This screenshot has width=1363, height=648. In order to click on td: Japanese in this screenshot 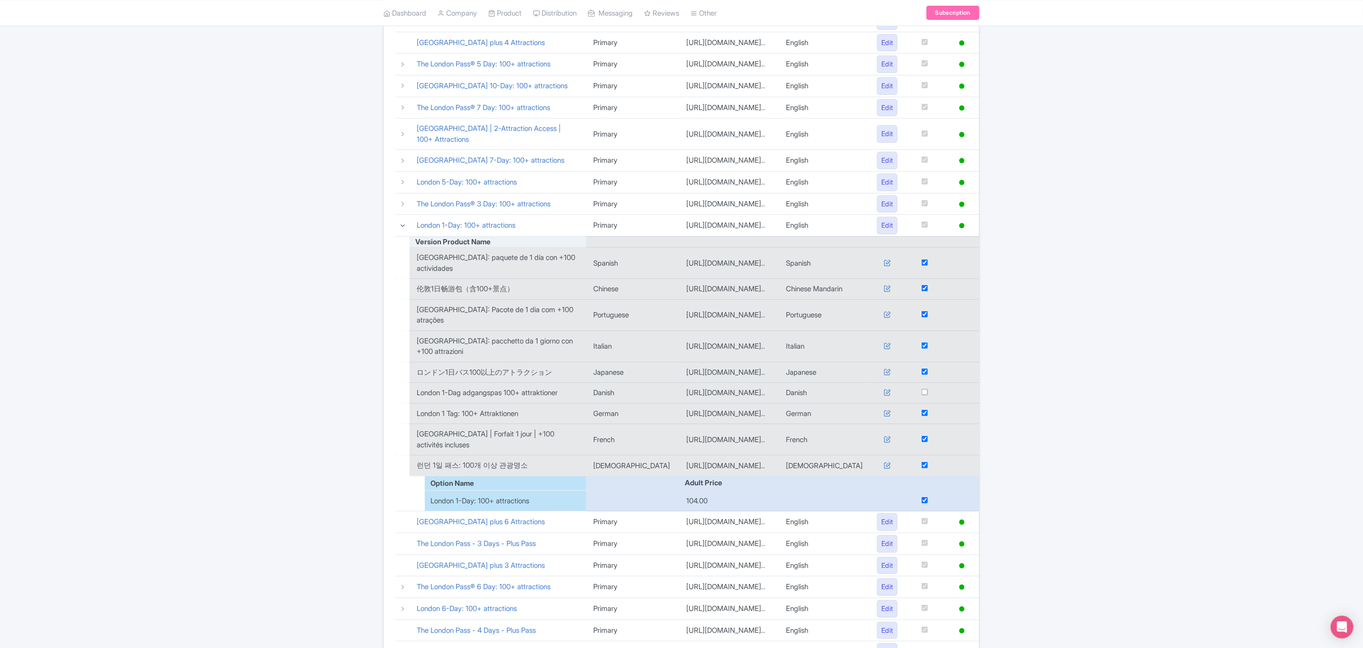, I will do `click(824, 373)`.